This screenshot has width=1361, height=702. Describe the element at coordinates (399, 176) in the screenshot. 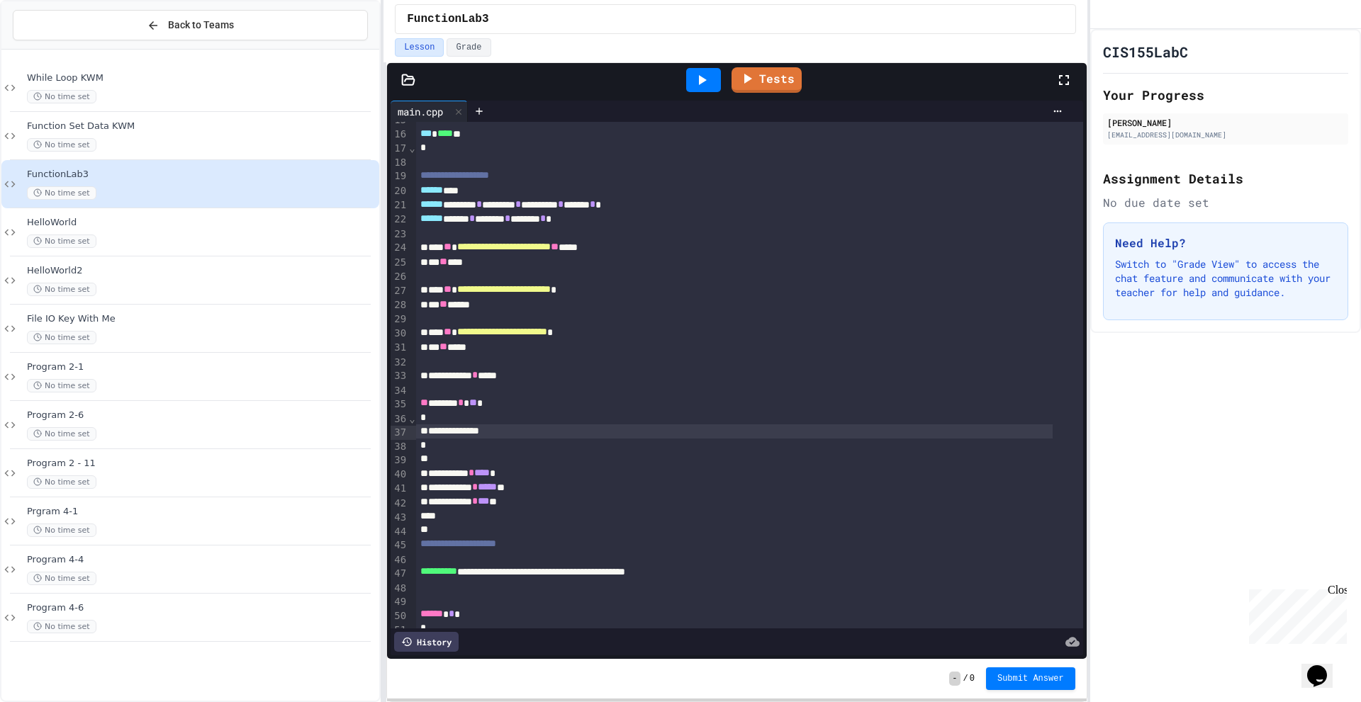

I see `div: 19` at that location.